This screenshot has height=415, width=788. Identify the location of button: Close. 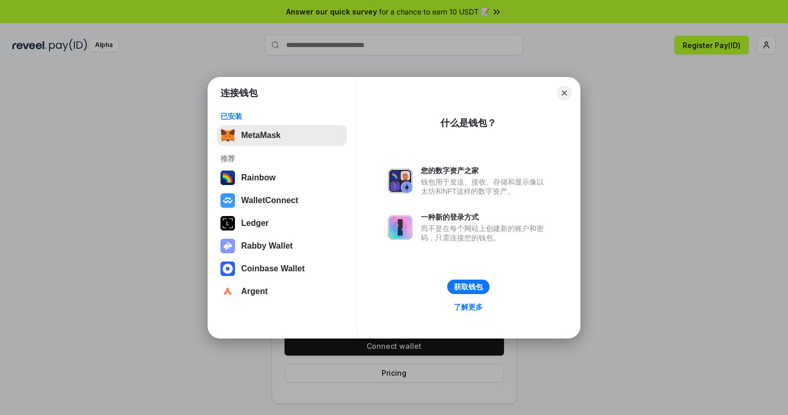
(564, 93).